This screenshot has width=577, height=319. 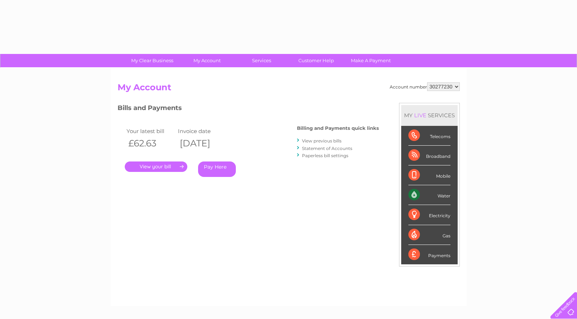 I want to click on div: Account number, so click(x=424, y=87).